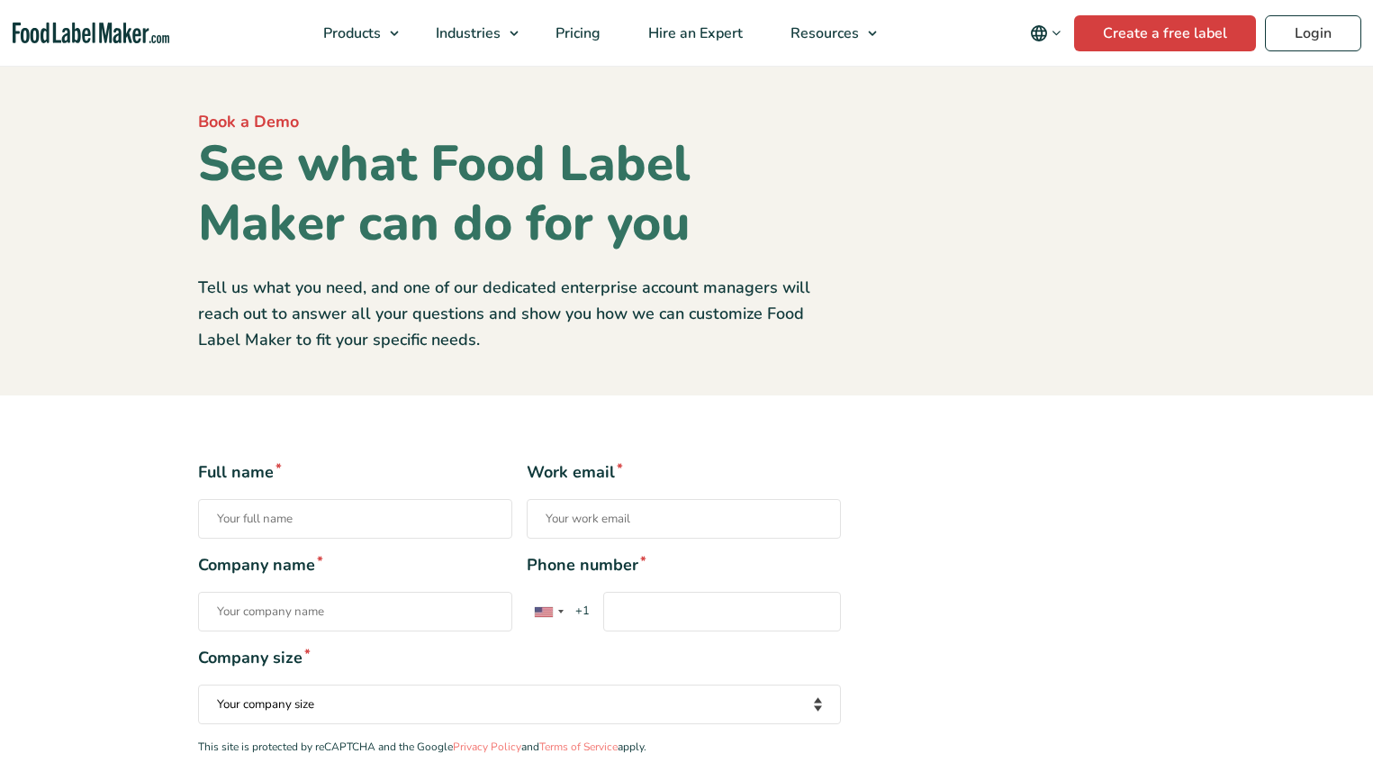  What do you see at coordinates (466, 33) in the screenshot?
I see `span: Industries` at bounding box center [466, 33].